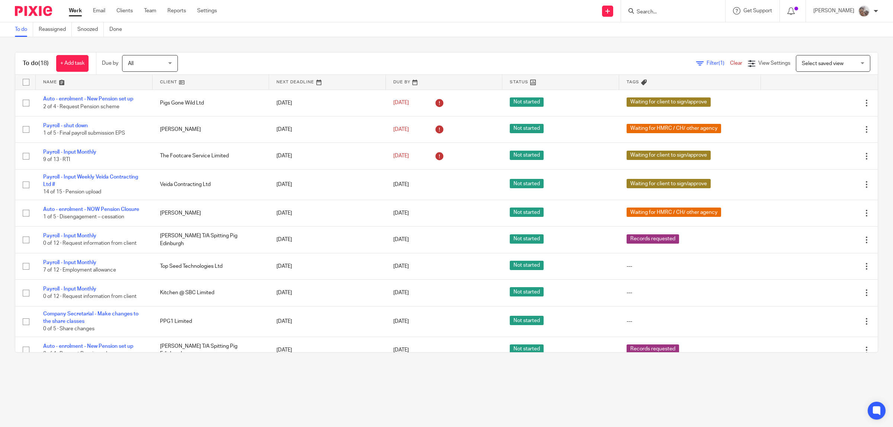 This screenshot has height=427, width=893. I want to click on span: (1), so click(722, 63).